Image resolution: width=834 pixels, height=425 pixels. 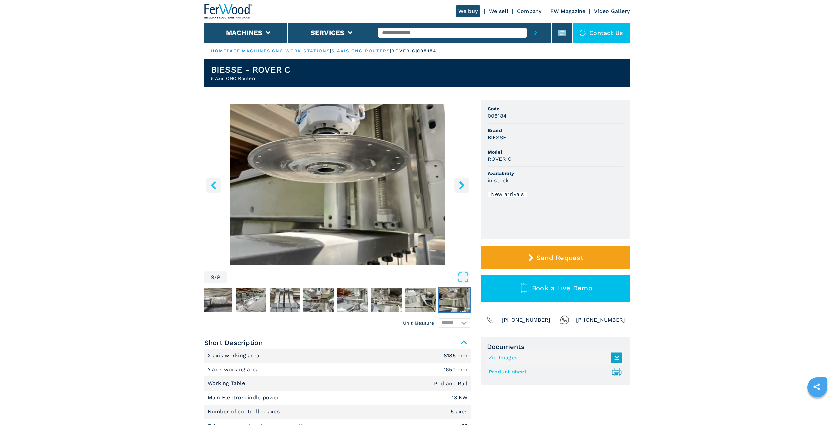 I want to click on img: 5e14c781e5024d2bc2c03b0f854f1dfa, so click(x=420, y=300).